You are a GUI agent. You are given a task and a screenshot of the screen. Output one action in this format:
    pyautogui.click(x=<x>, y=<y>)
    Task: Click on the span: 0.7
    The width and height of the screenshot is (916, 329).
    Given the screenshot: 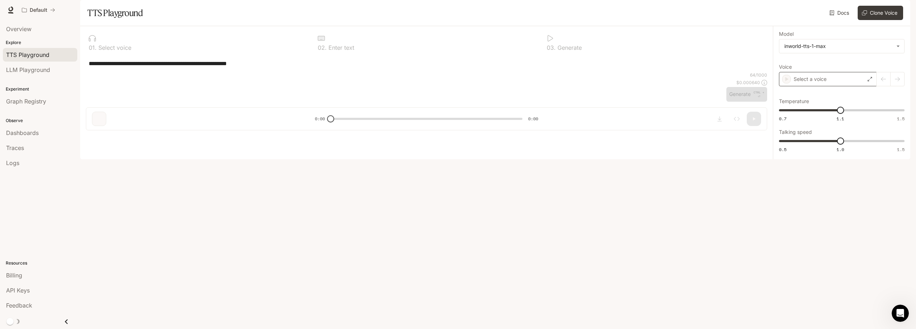 What is the action you would take?
    pyautogui.click(x=783, y=118)
    